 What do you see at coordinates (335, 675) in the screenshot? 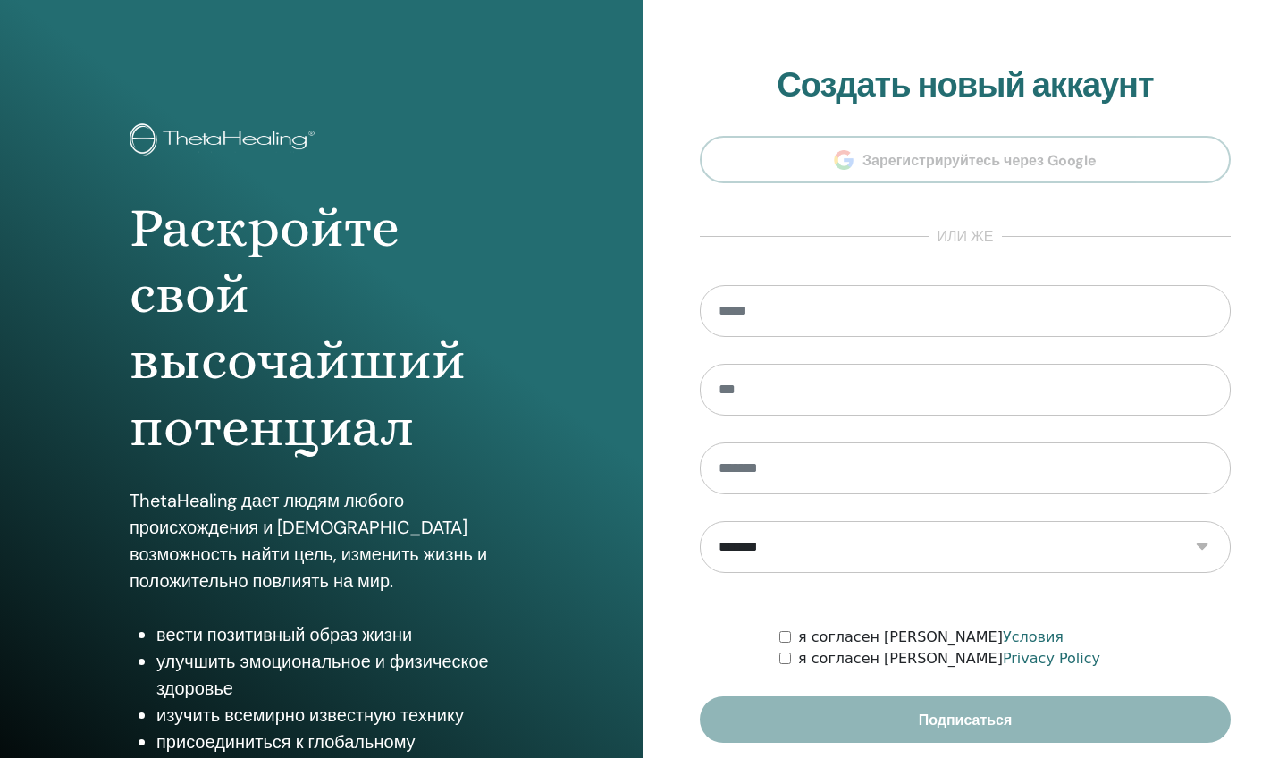
I see `li: улучшить эмоциональное и физическое здоровье` at bounding box center [335, 675].